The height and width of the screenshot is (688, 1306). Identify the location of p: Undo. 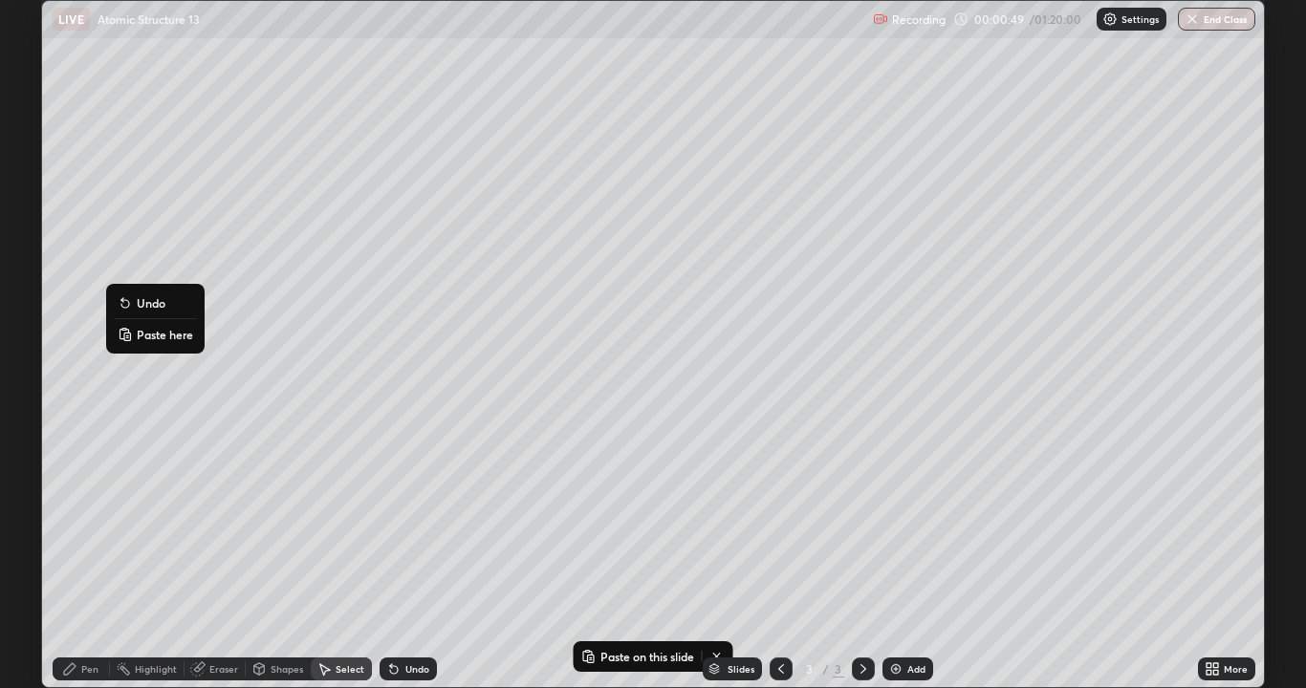
(151, 303).